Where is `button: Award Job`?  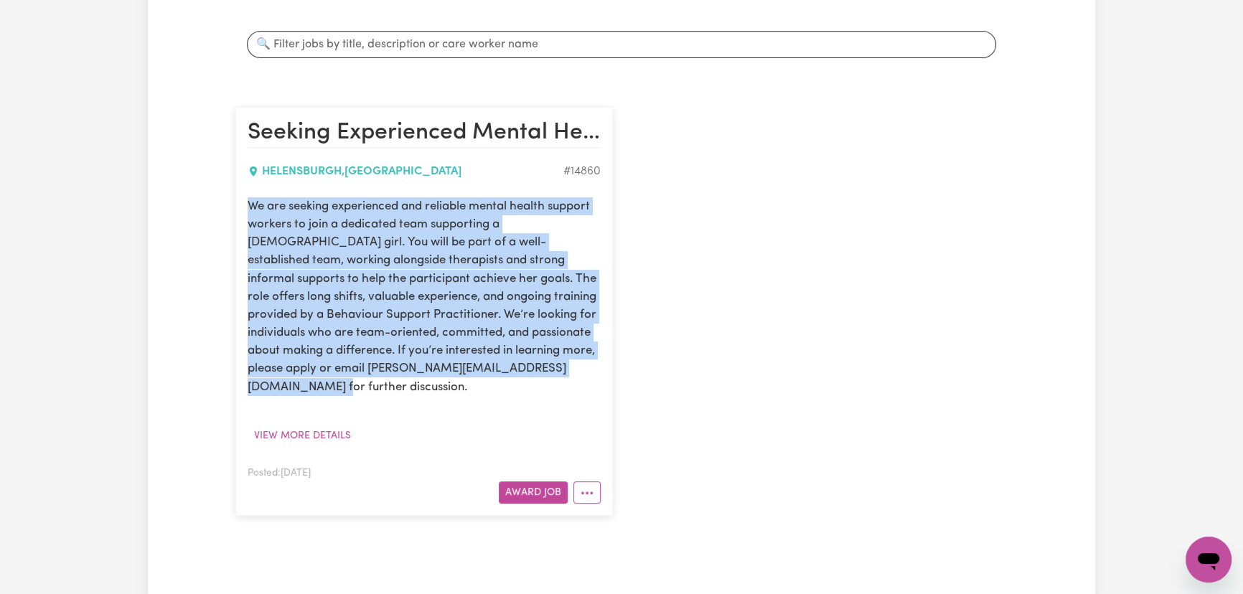
button: Award Job is located at coordinates (533, 492).